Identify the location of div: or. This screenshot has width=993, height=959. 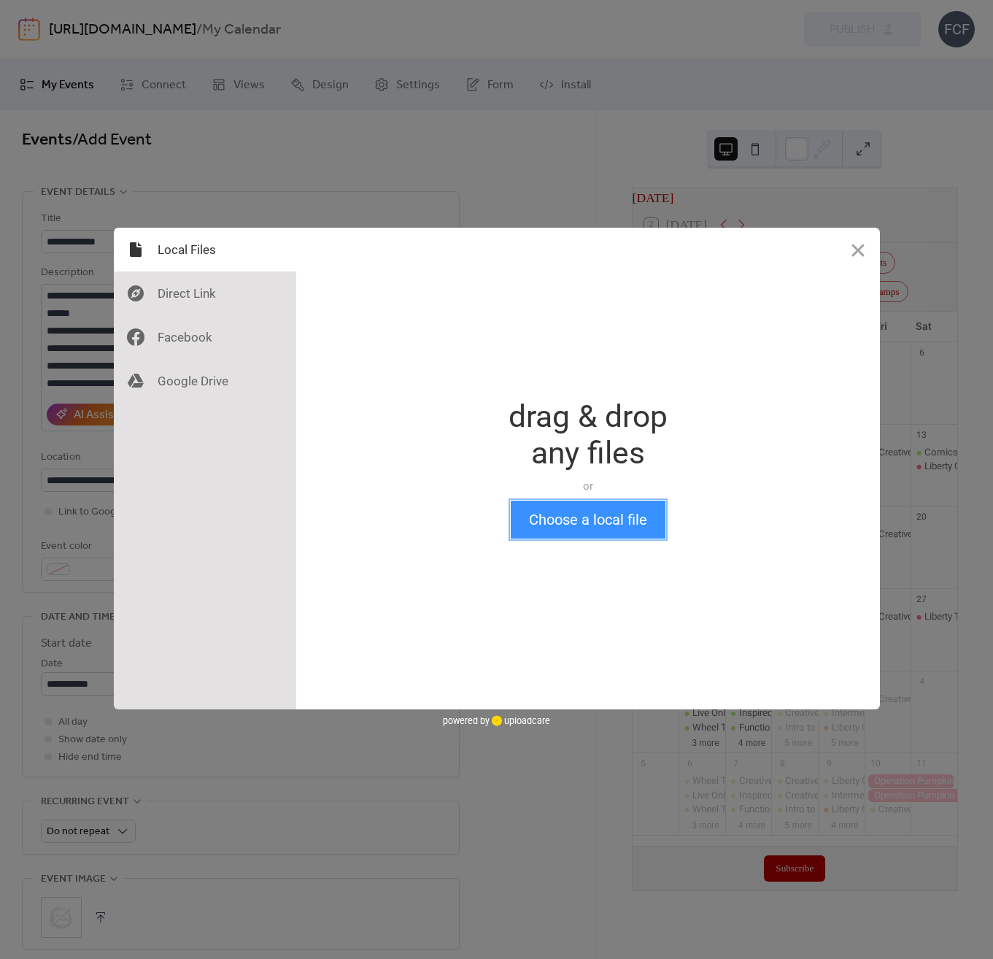
(588, 486).